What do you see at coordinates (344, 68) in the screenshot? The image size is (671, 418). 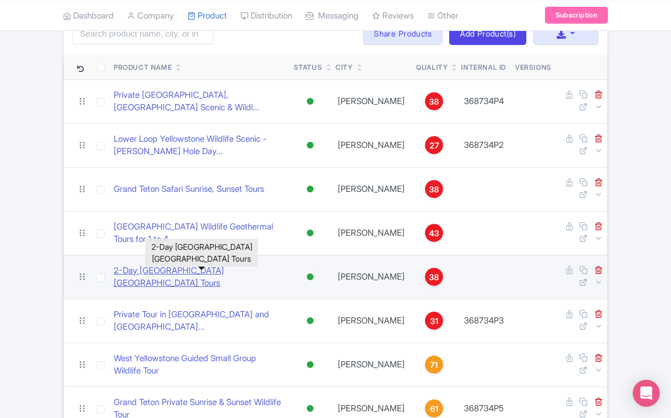 I see `div: City` at bounding box center [344, 68].